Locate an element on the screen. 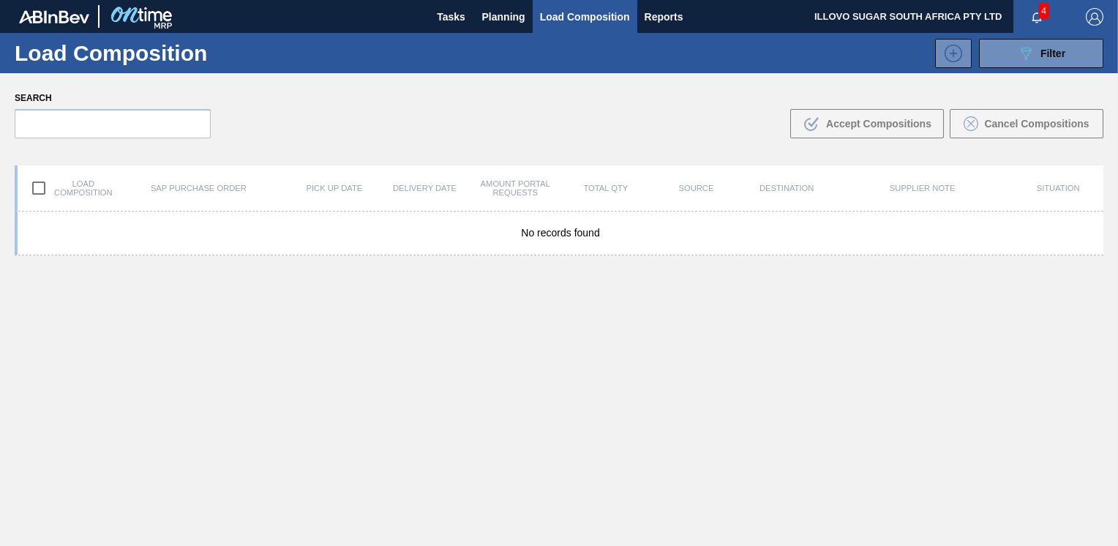 Image resolution: width=1118 pixels, height=546 pixels. label: Search is located at coordinates (113, 98).